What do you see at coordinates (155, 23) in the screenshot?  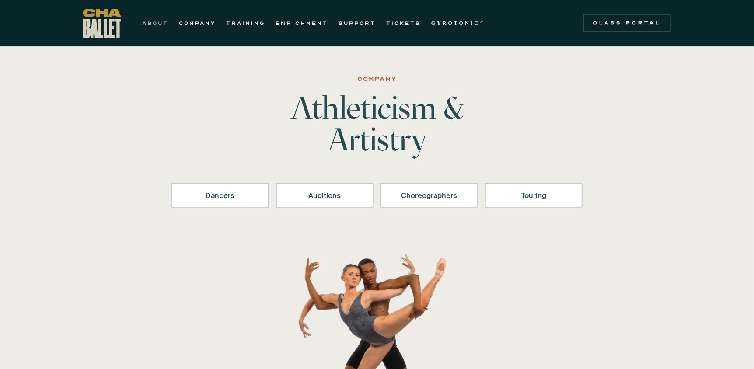 I see `a: ABOUT` at bounding box center [155, 23].